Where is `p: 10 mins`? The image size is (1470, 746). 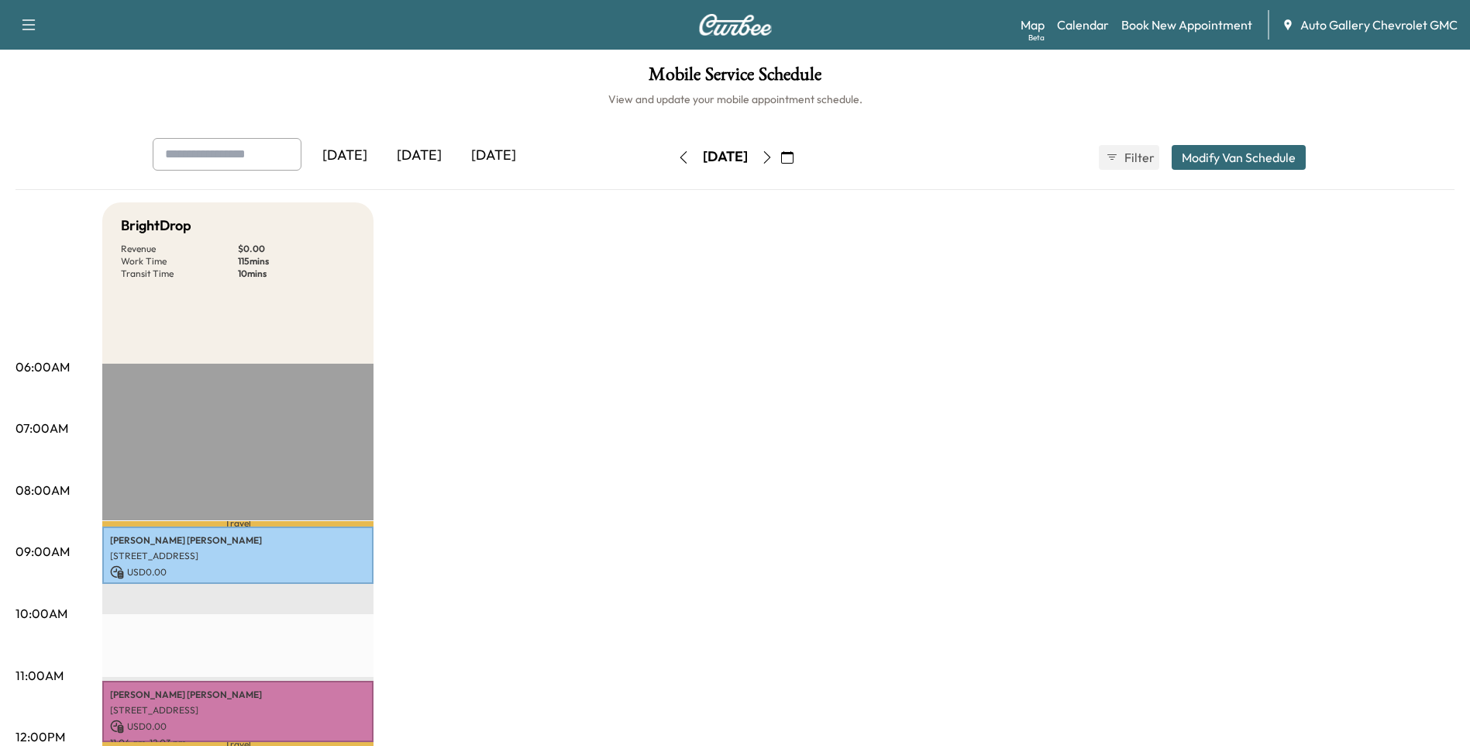
p: 10 mins is located at coordinates (296, 274).